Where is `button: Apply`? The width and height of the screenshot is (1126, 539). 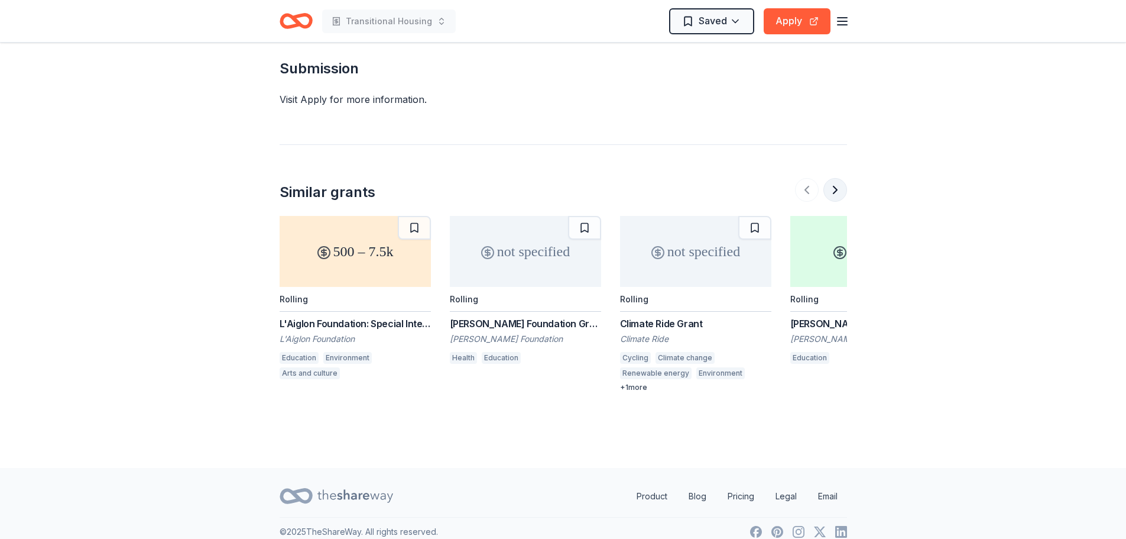
button: Apply is located at coordinates (797, 21).